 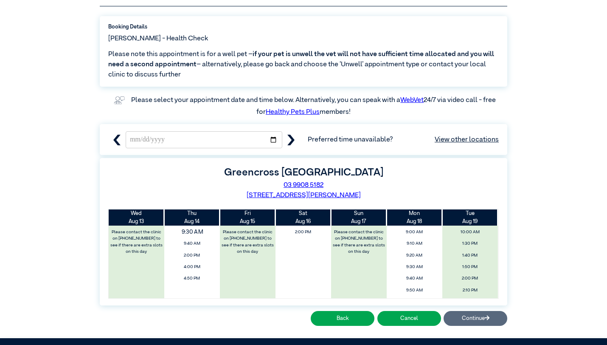 What do you see at coordinates (470, 267) in the screenshot?
I see `span: 1:50 PM` at bounding box center [470, 267].